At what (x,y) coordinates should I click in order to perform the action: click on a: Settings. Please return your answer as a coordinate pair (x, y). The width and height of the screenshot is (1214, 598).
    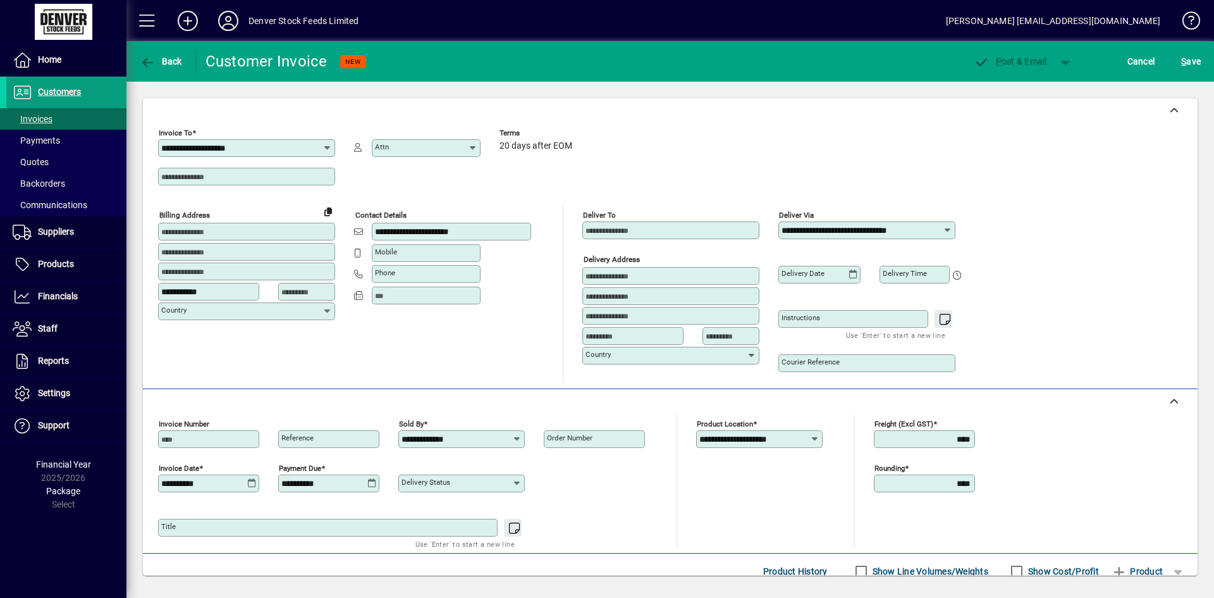
    Looking at the image, I should click on (66, 393).